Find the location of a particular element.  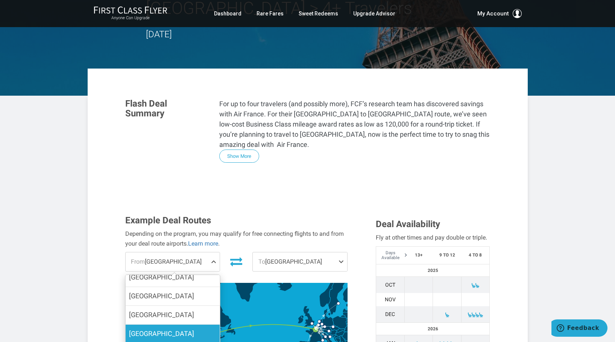

a: First Class FlyerAnyone Can Upgrade is located at coordinates (131, 14).